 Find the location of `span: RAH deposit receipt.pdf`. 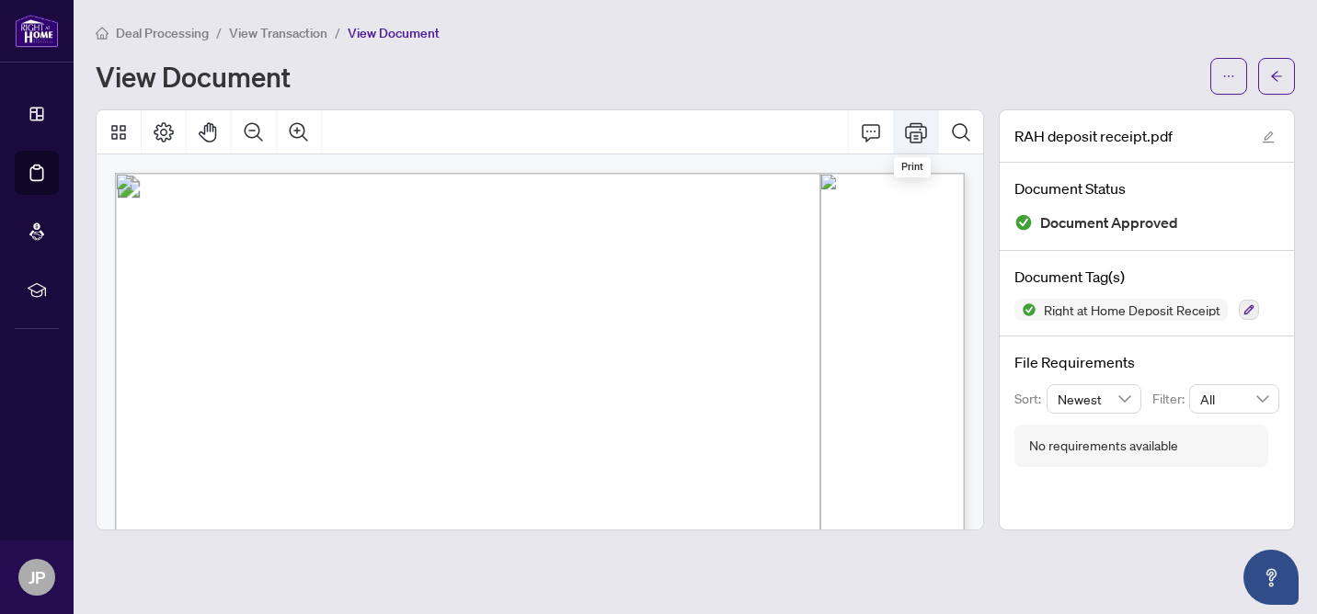

span: RAH deposit receipt.pdf is located at coordinates (1094, 136).